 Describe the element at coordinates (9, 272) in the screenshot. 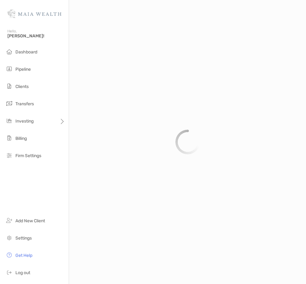

I see `img: logout icon` at that location.